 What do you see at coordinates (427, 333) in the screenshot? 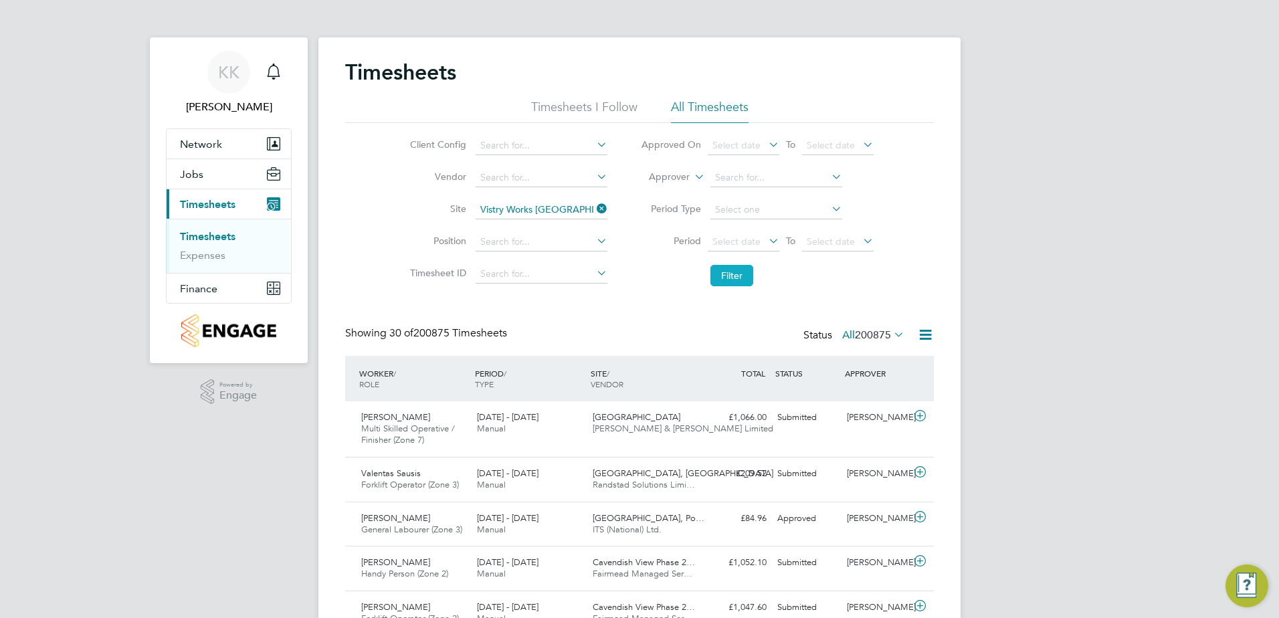
I see `div: Showing` at bounding box center [427, 333].